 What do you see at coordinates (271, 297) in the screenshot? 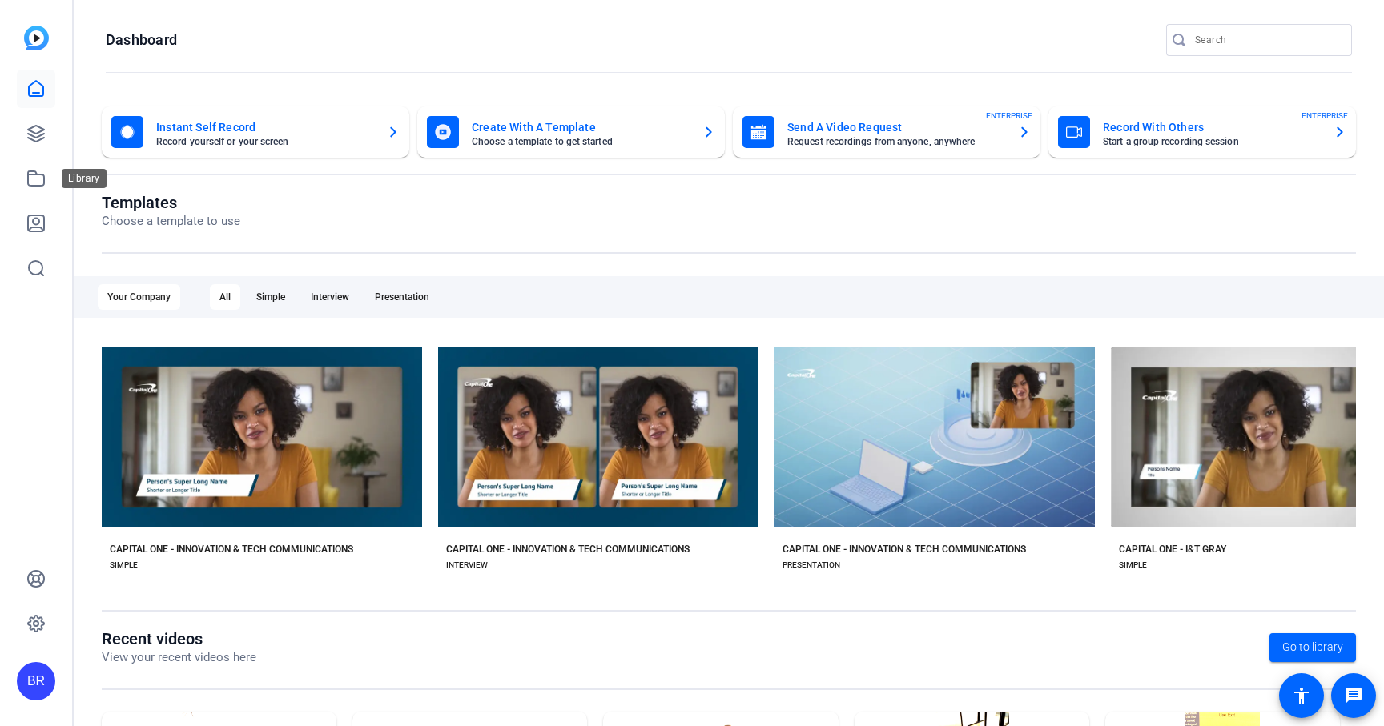
I see `div: Simple` at bounding box center [271, 297].